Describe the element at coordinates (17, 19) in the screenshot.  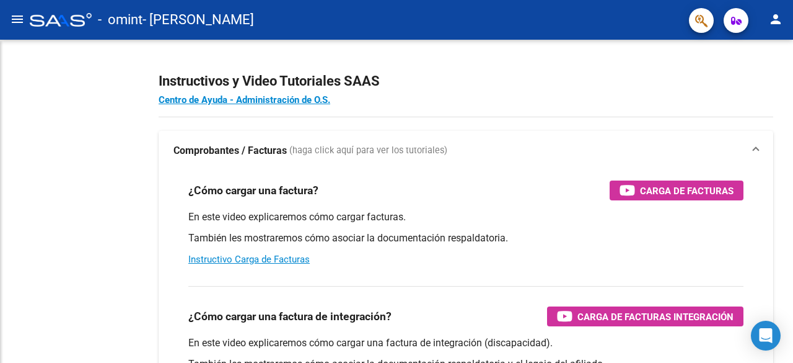
I see `mat-icon: menu` at that location.